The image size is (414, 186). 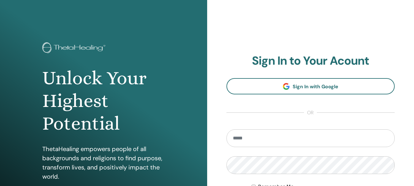 I want to click on span: Sign In with Google, so click(x=316, y=86).